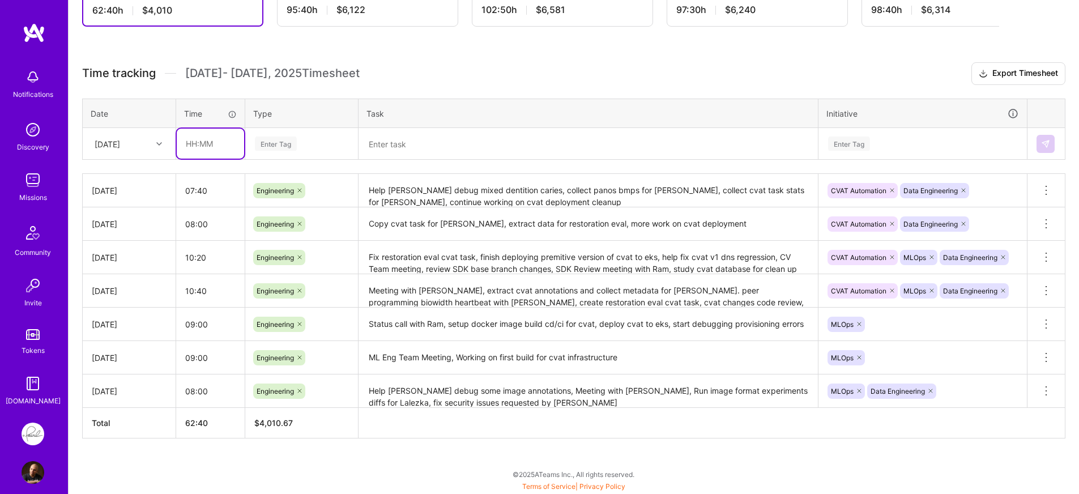 This screenshot has width=1079, height=494. Describe the element at coordinates (211, 423) in the screenshot. I see `th: 62:40` at that location.